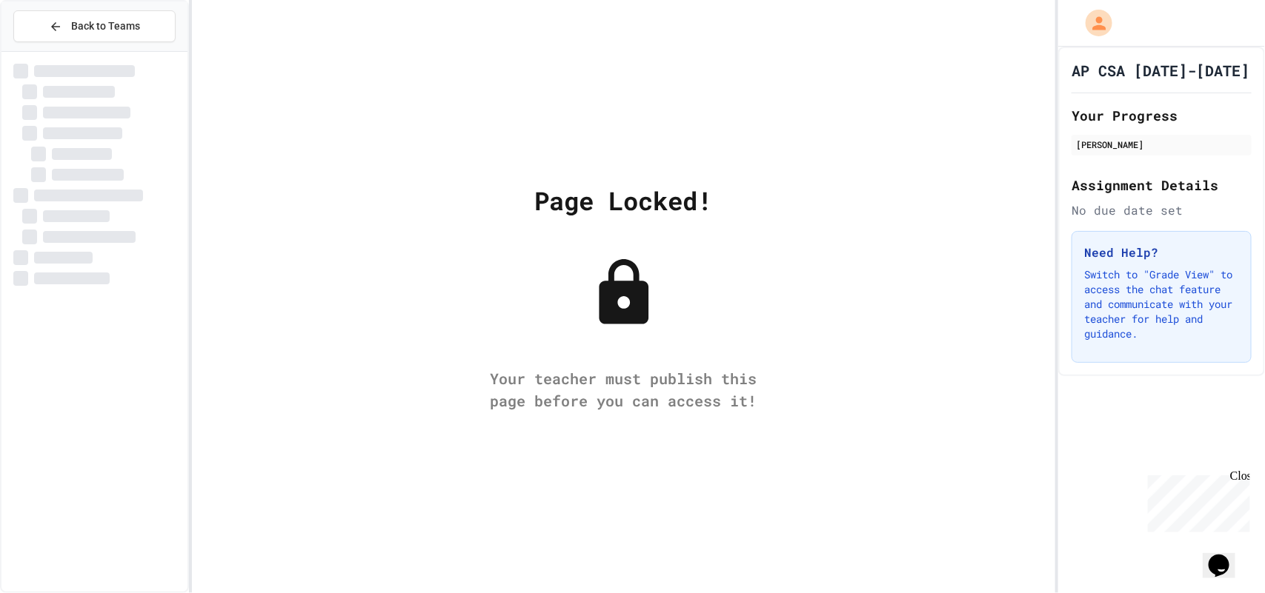 Image resolution: width=1265 pixels, height=593 pixels. I want to click on div: Chat with us now!Close, so click(54, 50).